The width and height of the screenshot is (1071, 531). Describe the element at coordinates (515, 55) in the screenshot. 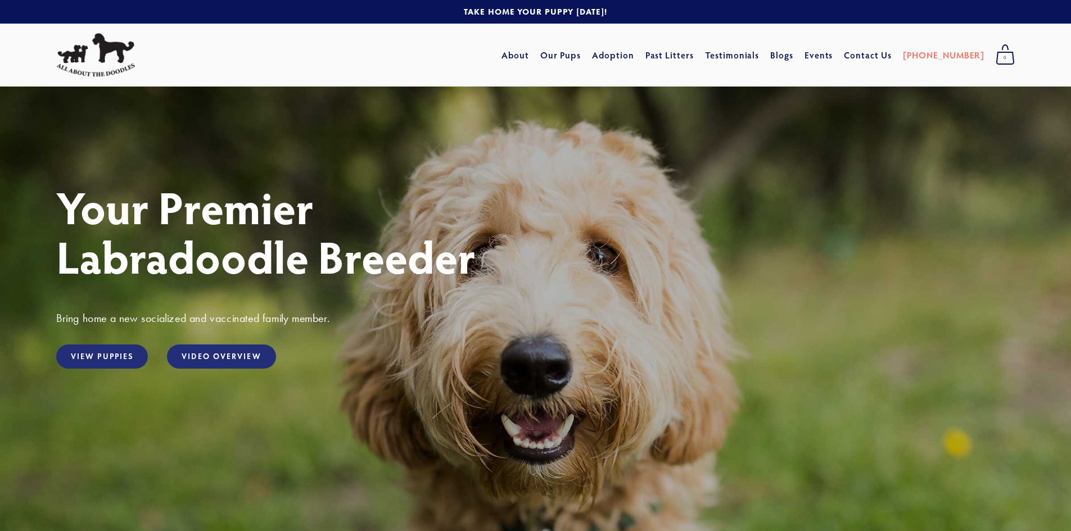

I see `a: About` at that location.